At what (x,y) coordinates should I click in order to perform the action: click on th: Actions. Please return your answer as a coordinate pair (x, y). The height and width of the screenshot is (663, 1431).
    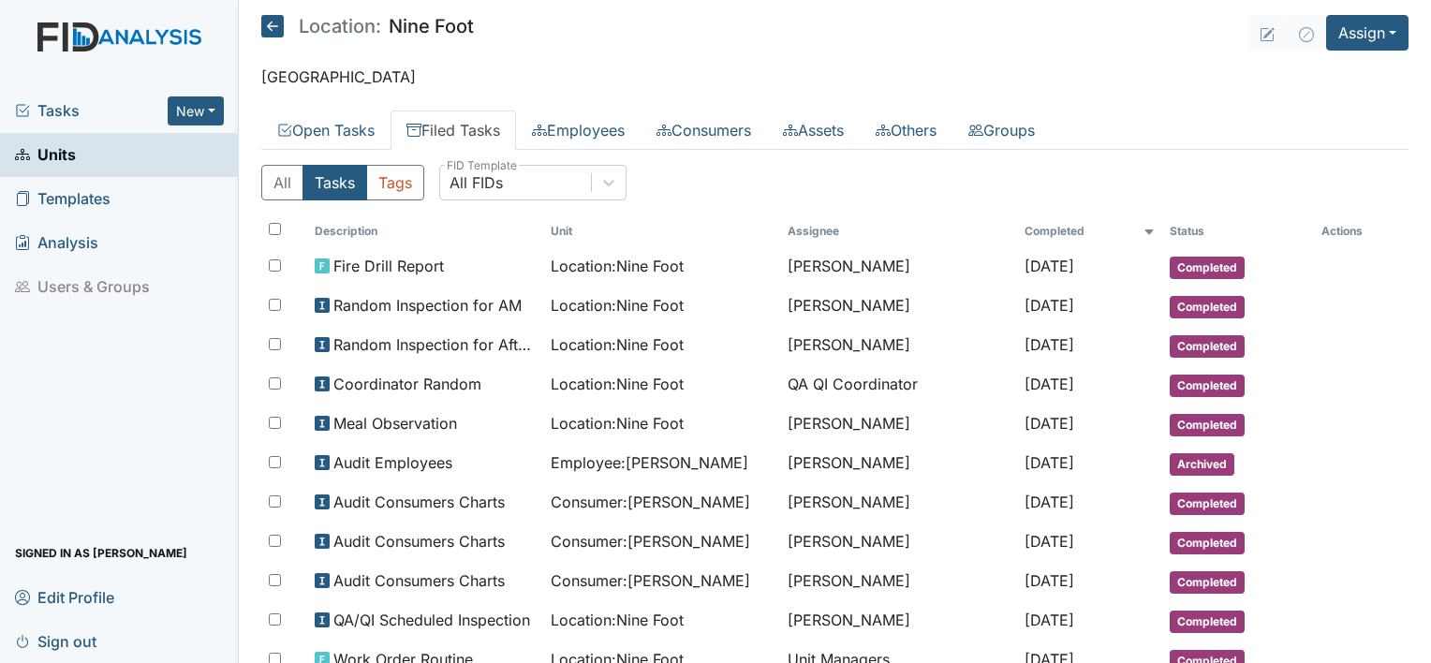
    Looking at the image, I should click on (1361, 231).